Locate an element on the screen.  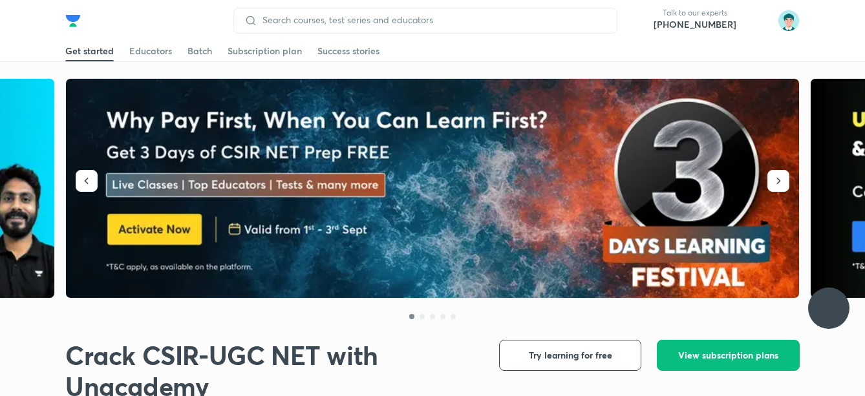
a: Get started is located at coordinates (89, 51).